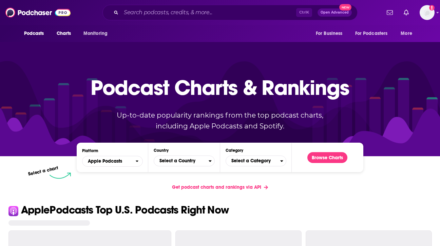 Image resolution: width=440 pixels, height=246 pixels. I want to click on svg: Add a profile image, so click(432, 8).